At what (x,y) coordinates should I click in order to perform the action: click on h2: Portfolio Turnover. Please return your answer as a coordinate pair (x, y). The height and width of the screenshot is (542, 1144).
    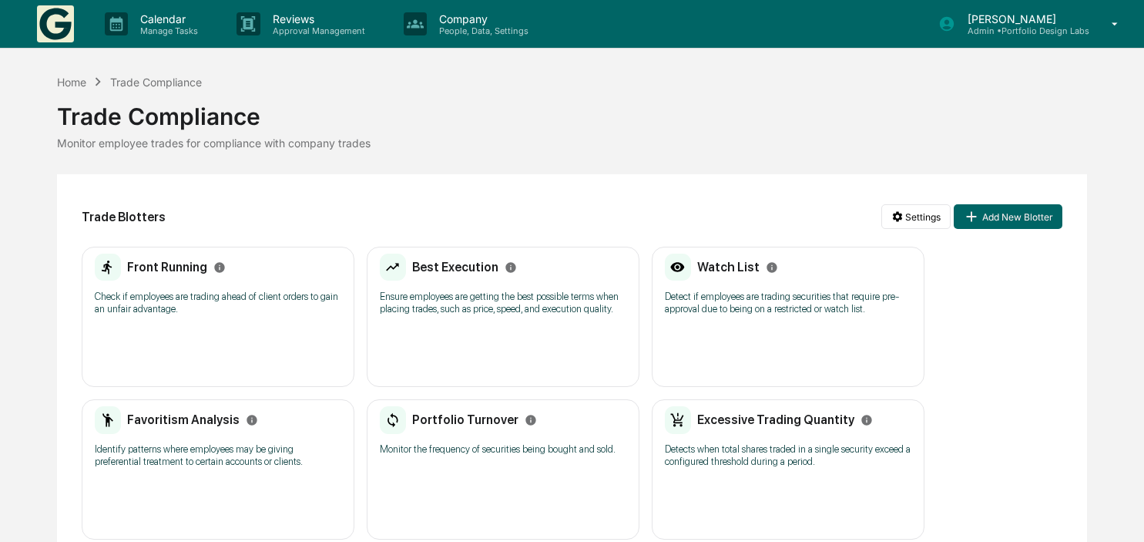
    Looking at the image, I should click on (465, 419).